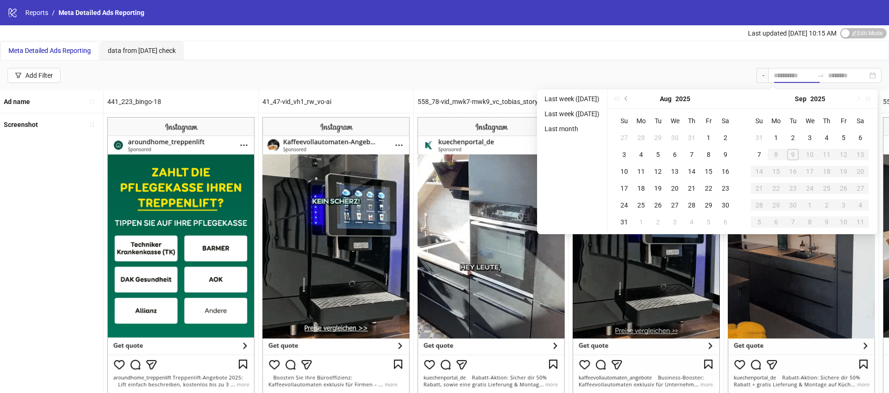 The image size is (889, 393). I want to click on td: 2025-08-28, so click(692, 205).